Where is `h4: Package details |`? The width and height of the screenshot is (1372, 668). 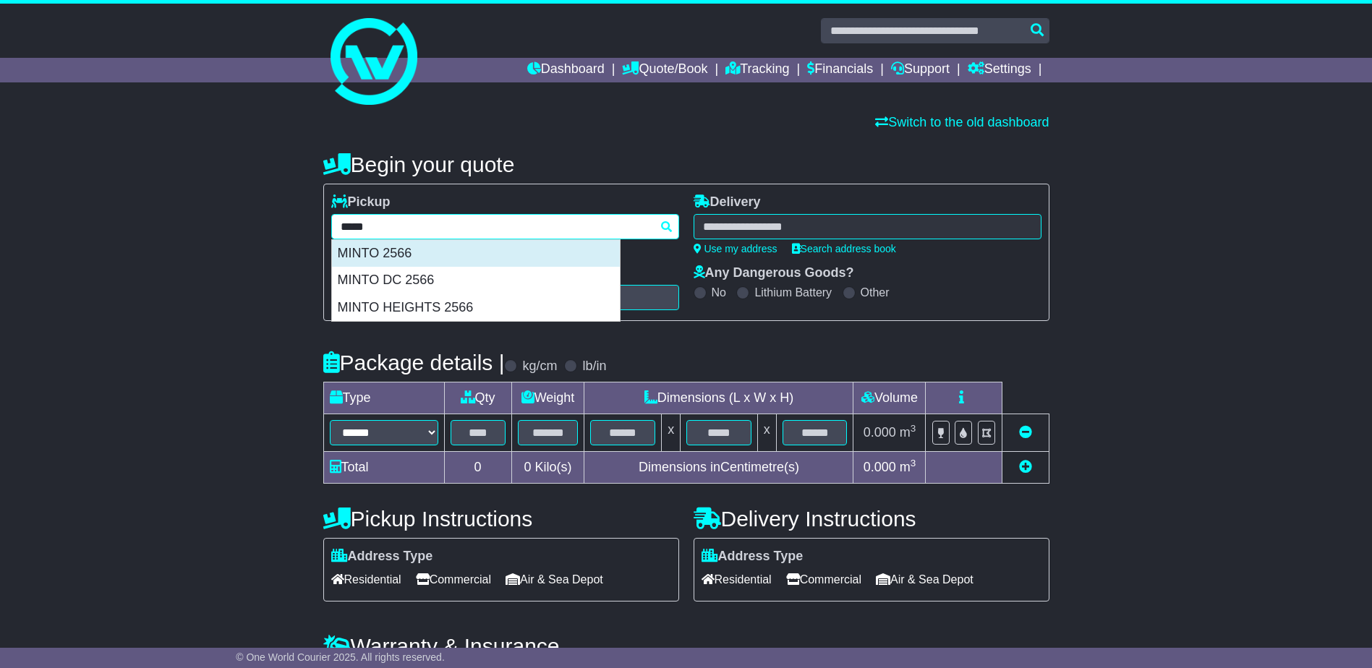
h4: Package details | is located at coordinates (414, 362).